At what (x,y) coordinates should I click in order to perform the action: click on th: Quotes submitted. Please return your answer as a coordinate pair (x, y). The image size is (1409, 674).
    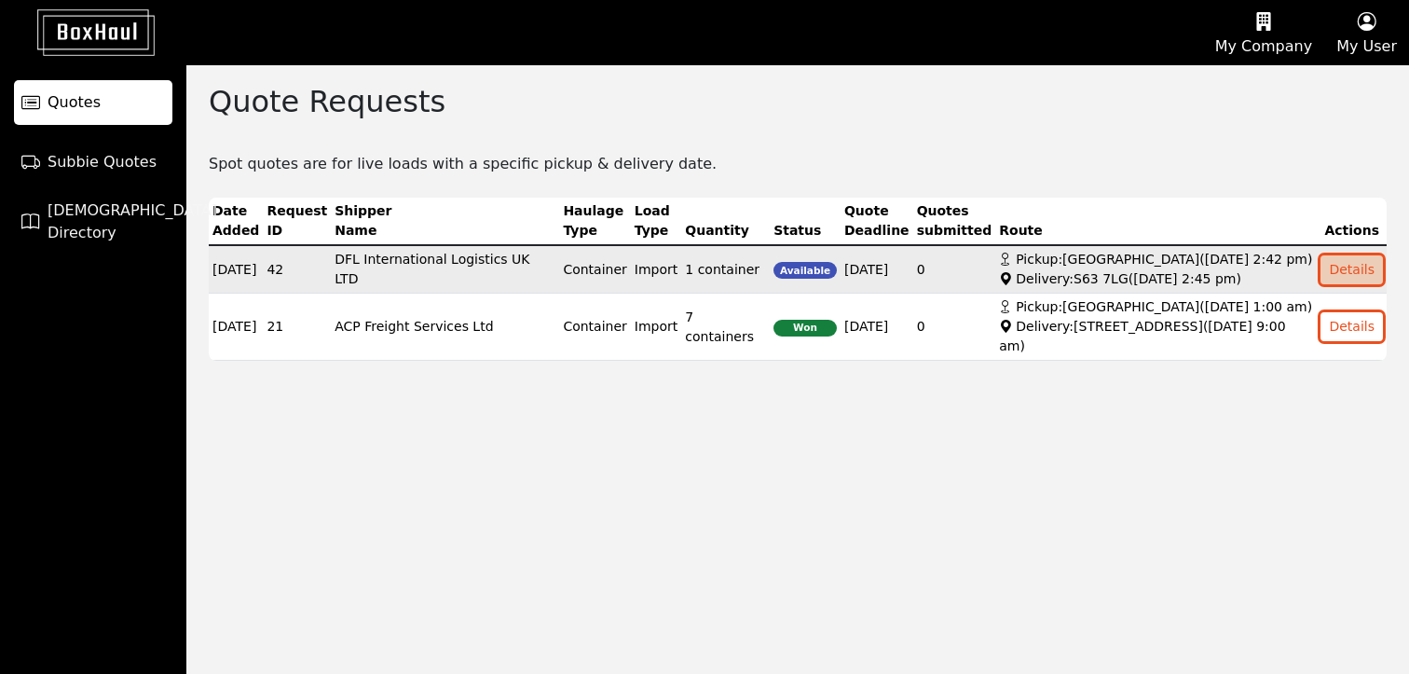
    Looking at the image, I should click on (955, 221).